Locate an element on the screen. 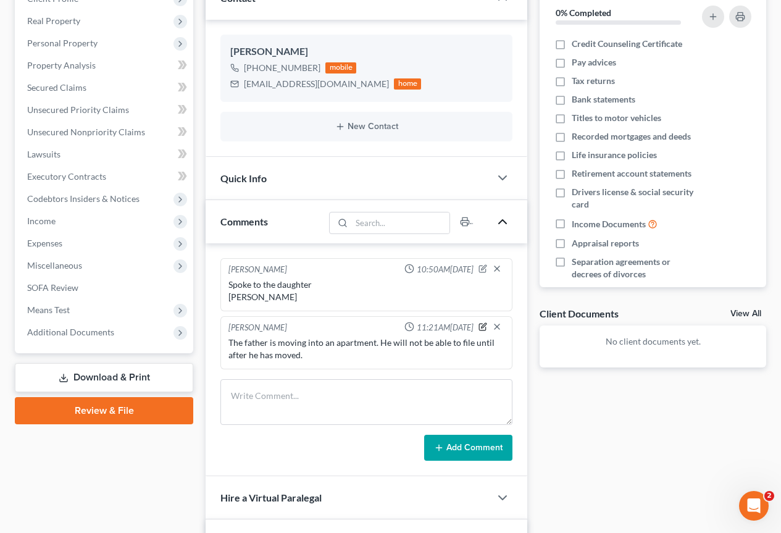 This screenshot has width=781, height=533. span: Drivers license & social security card is located at coordinates (636, 198).